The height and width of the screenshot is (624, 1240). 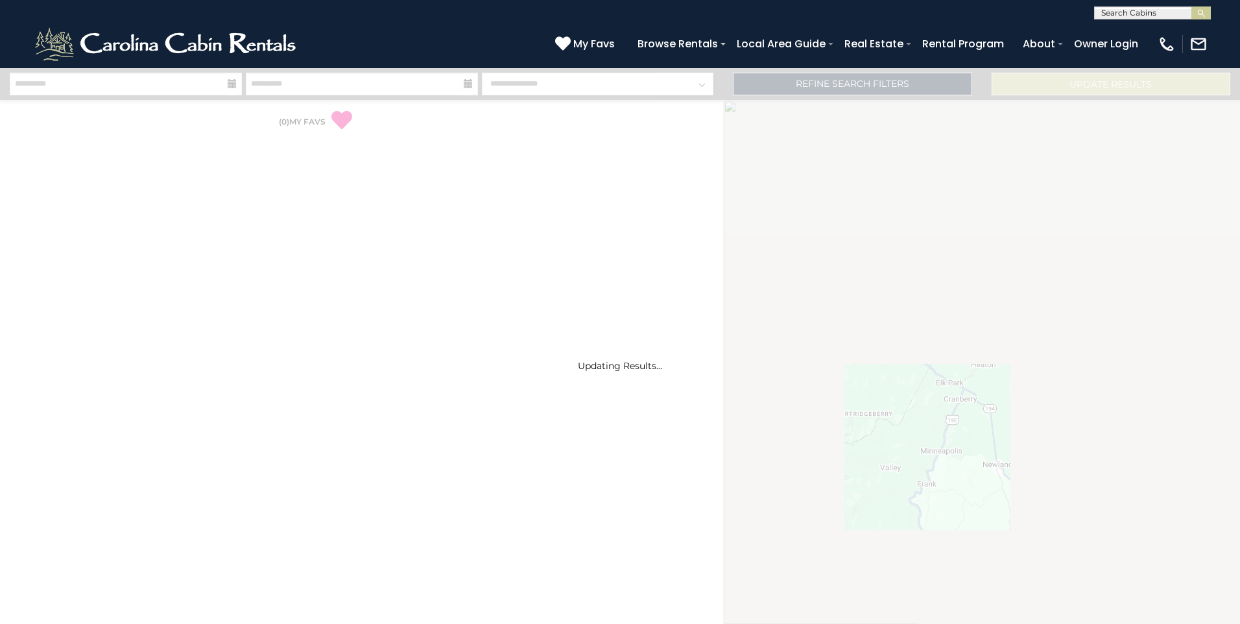 I want to click on span: My Favs, so click(x=594, y=43).